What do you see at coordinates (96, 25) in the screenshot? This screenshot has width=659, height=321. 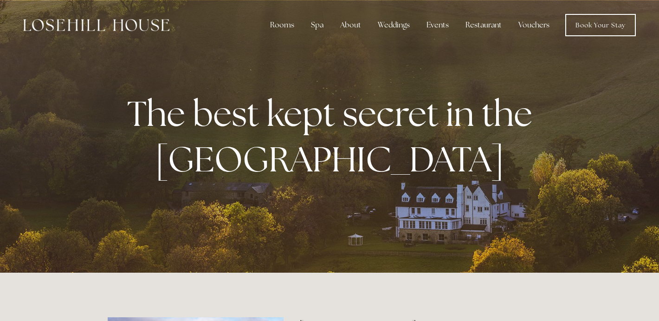 I see `img: Losehill House` at bounding box center [96, 25].